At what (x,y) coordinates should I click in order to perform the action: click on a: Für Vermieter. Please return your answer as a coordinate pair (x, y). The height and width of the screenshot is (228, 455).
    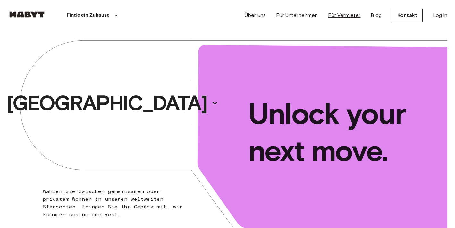
    Looking at the image, I should click on (344, 15).